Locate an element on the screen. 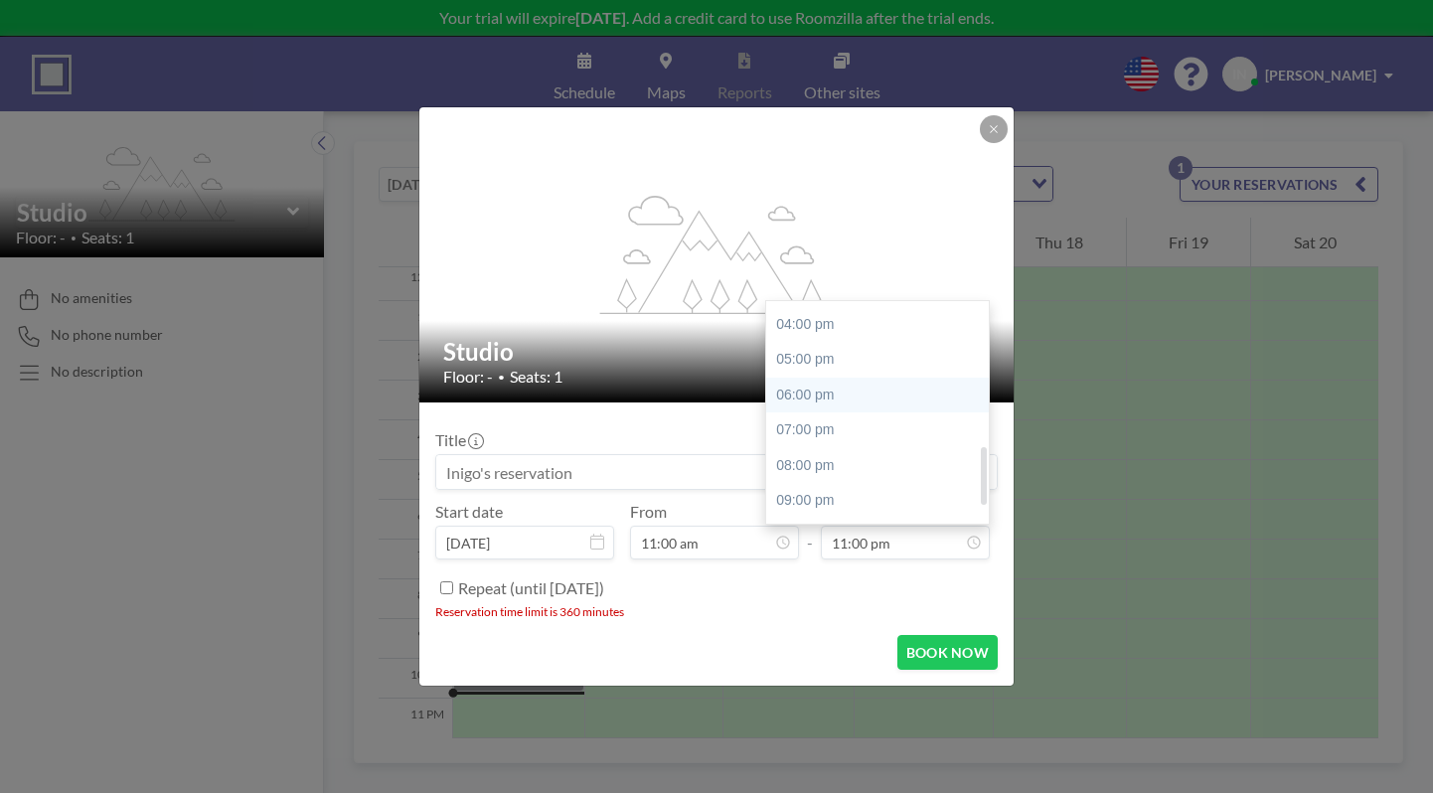 The width and height of the screenshot is (1433, 793). div: 10:00 pm is located at coordinates (882, 537).